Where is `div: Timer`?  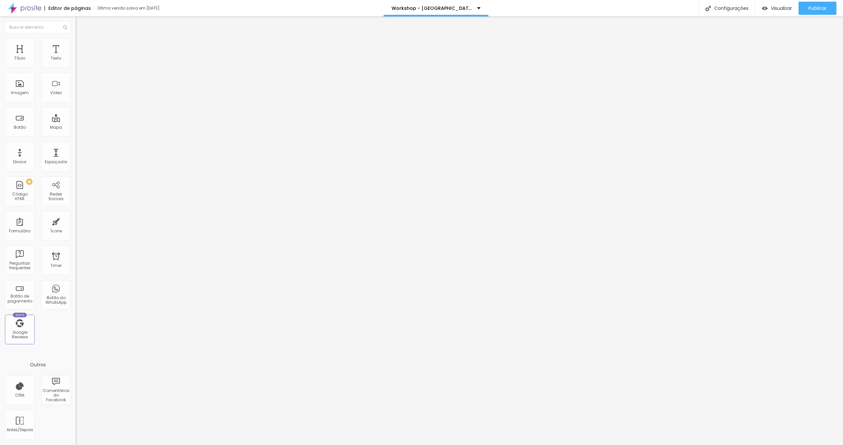
div: Timer is located at coordinates (56, 266).